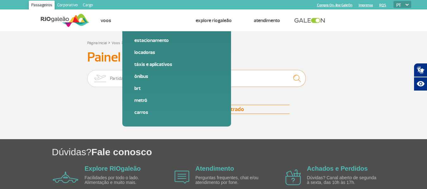  What do you see at coordinates (243, 78) in the screenshot?
I see `input: Voo, cidade ou cia aérea` at bounding box center [243, 78].